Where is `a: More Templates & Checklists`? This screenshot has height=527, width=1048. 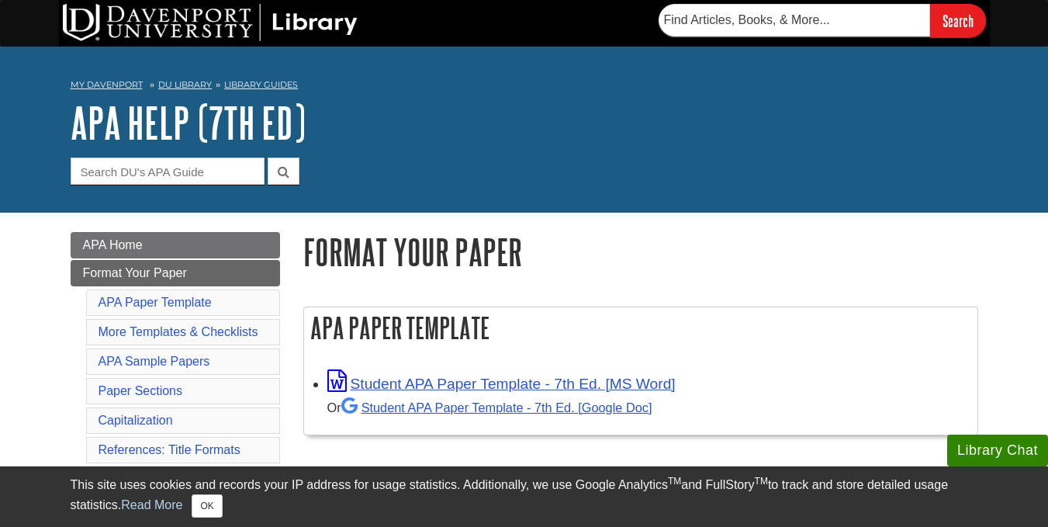 a: More Templates & Checklists is located at coordinates (178, 331).